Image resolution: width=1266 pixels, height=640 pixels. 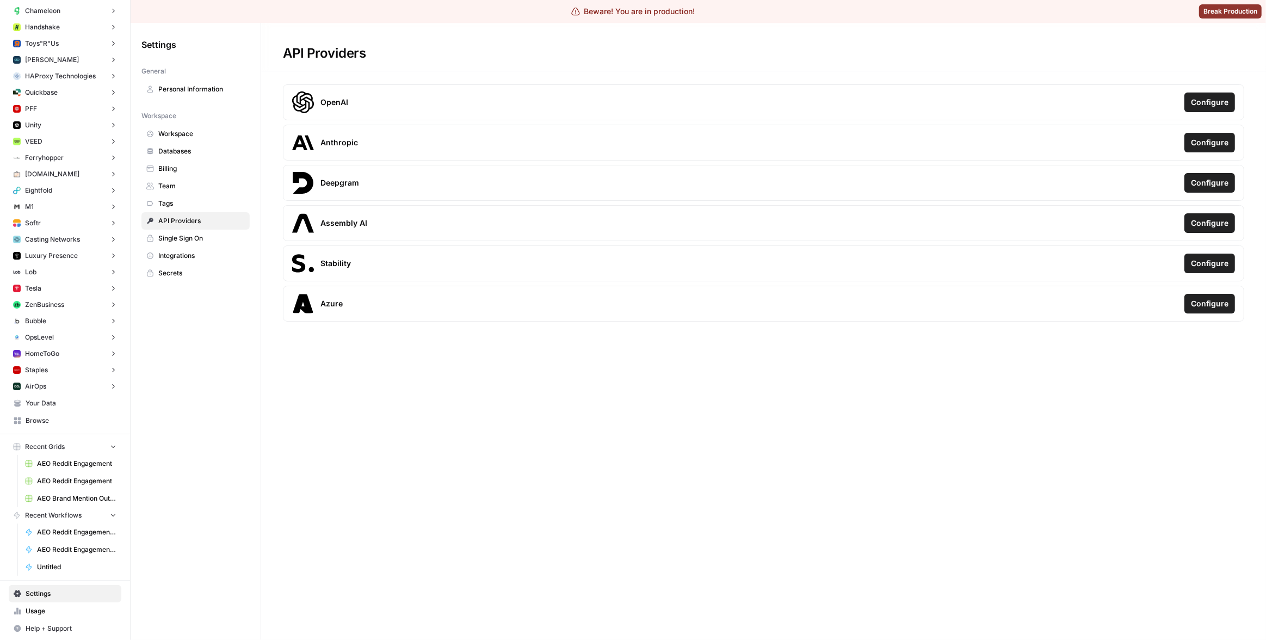 What do you see at coordinates (344, 223) in the screenshot?
I see `span: Assembly AI` at bounding box center [344, 223].